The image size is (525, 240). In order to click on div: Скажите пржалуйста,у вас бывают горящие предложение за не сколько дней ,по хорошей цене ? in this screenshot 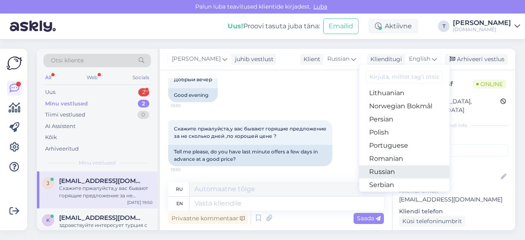, I will do `click(106, 192)`.